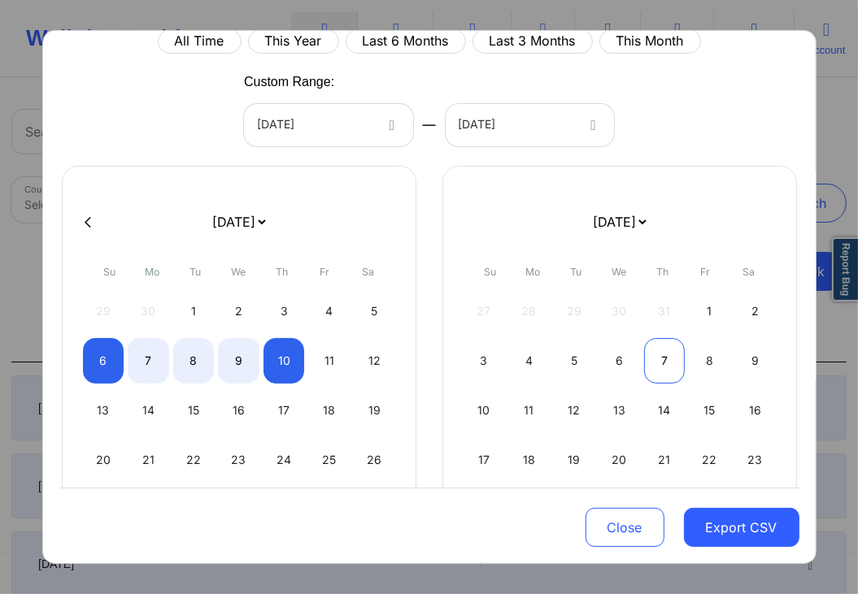 This screenshot has height=594, width=858. I want to click on div: Tue Jul 01 2025, so click(194, 311).